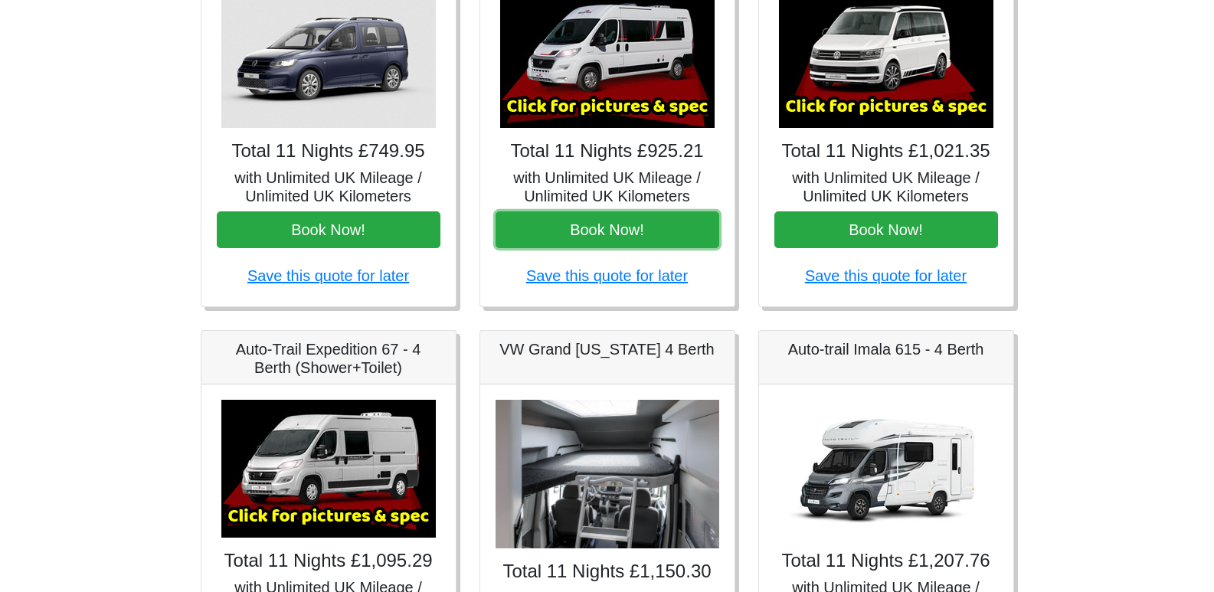  I want to click on h5: Auto-trail Imala 615 - 4 Berth, so click(886, 349).